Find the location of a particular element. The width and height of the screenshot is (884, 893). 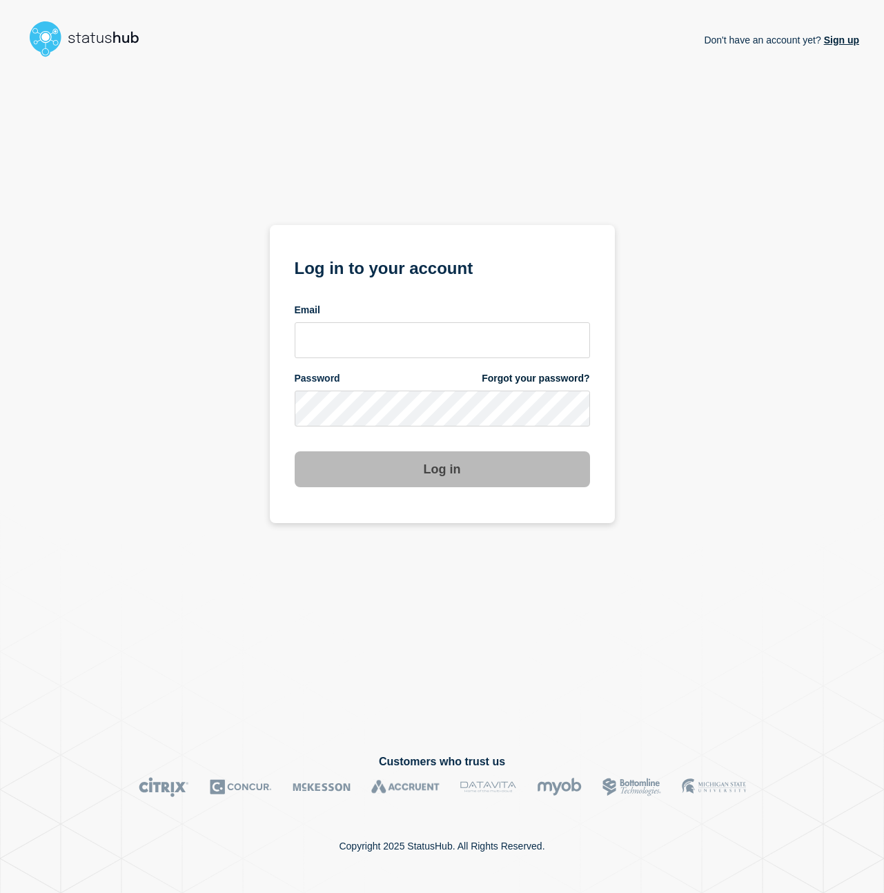

img: Concur logo is located at coordinates (241, 787).